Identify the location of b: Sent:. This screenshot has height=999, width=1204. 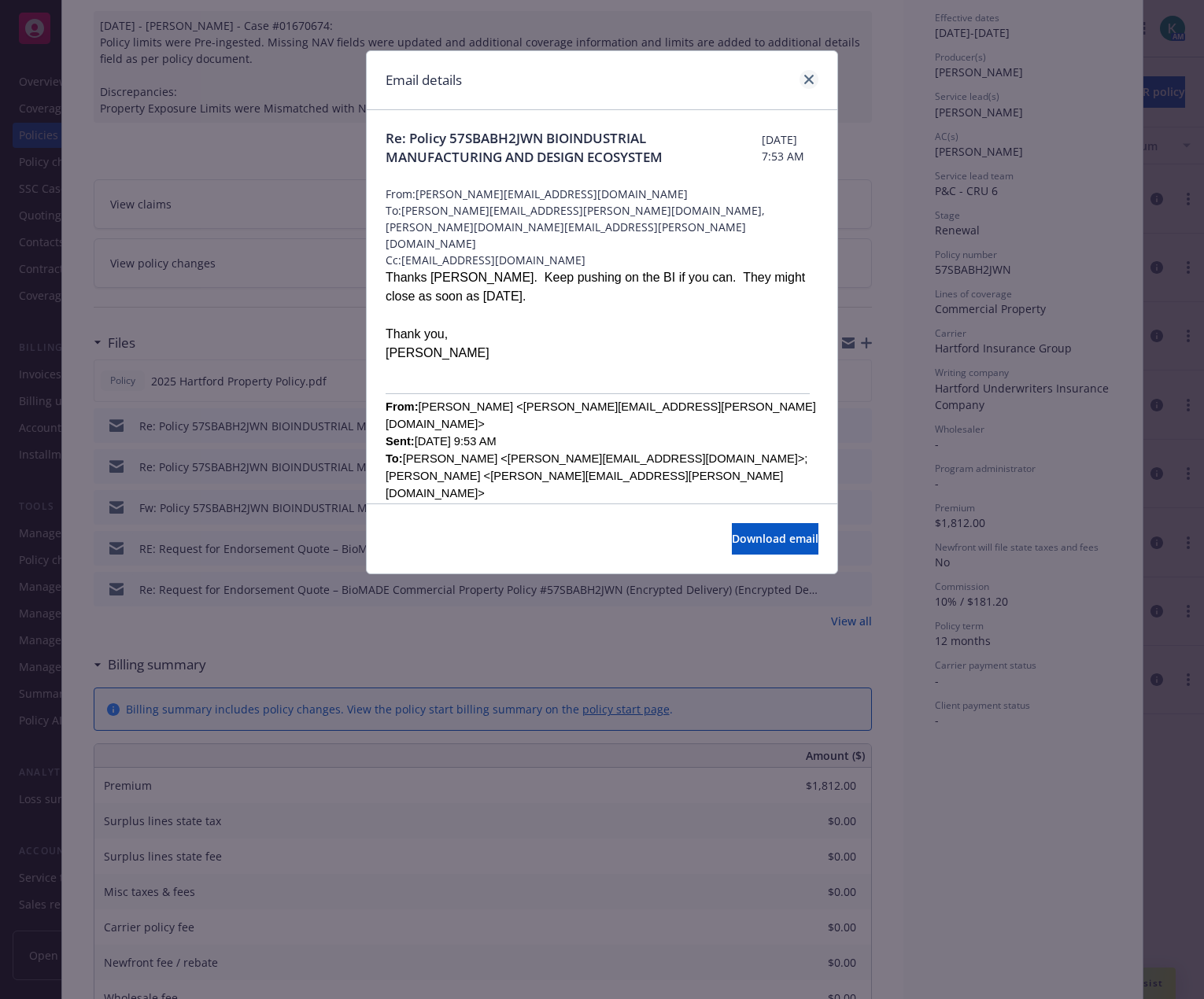
(400, 442).